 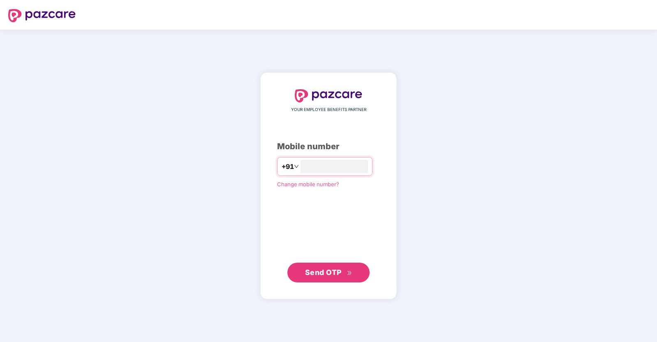 What do you see at coordinates (329, 110) in the screenshot?
I see `span: YOUR EMPLOYEE BENEFITS PARTNER` at bounding box center [329, 110].